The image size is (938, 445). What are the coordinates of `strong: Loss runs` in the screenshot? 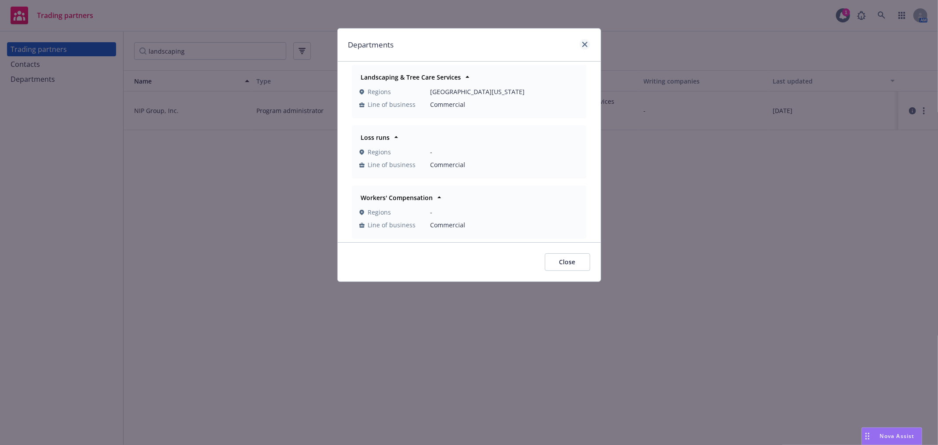 It's located at (376, 137).